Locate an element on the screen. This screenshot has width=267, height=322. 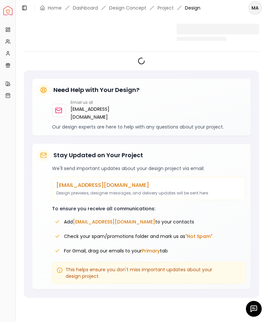
p: Email us at is located at coordinates (90, 102).